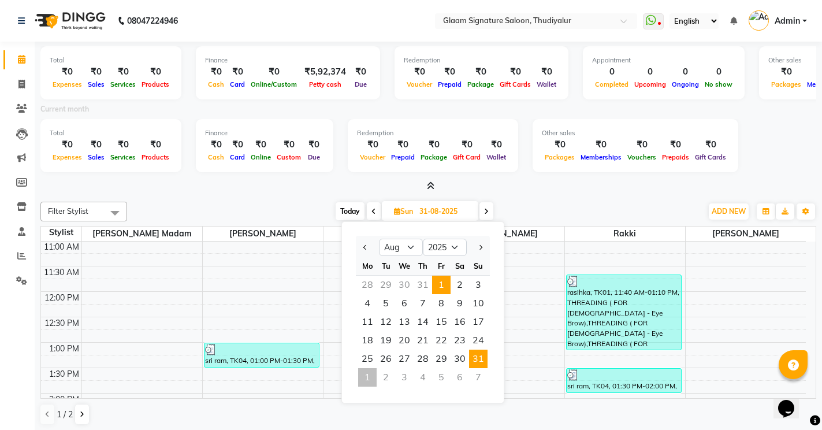 This screenshot has width=822, height=430. Describe the element at coordinates (601, 157) in the screenshot. I see `span: Memberships` at that location.